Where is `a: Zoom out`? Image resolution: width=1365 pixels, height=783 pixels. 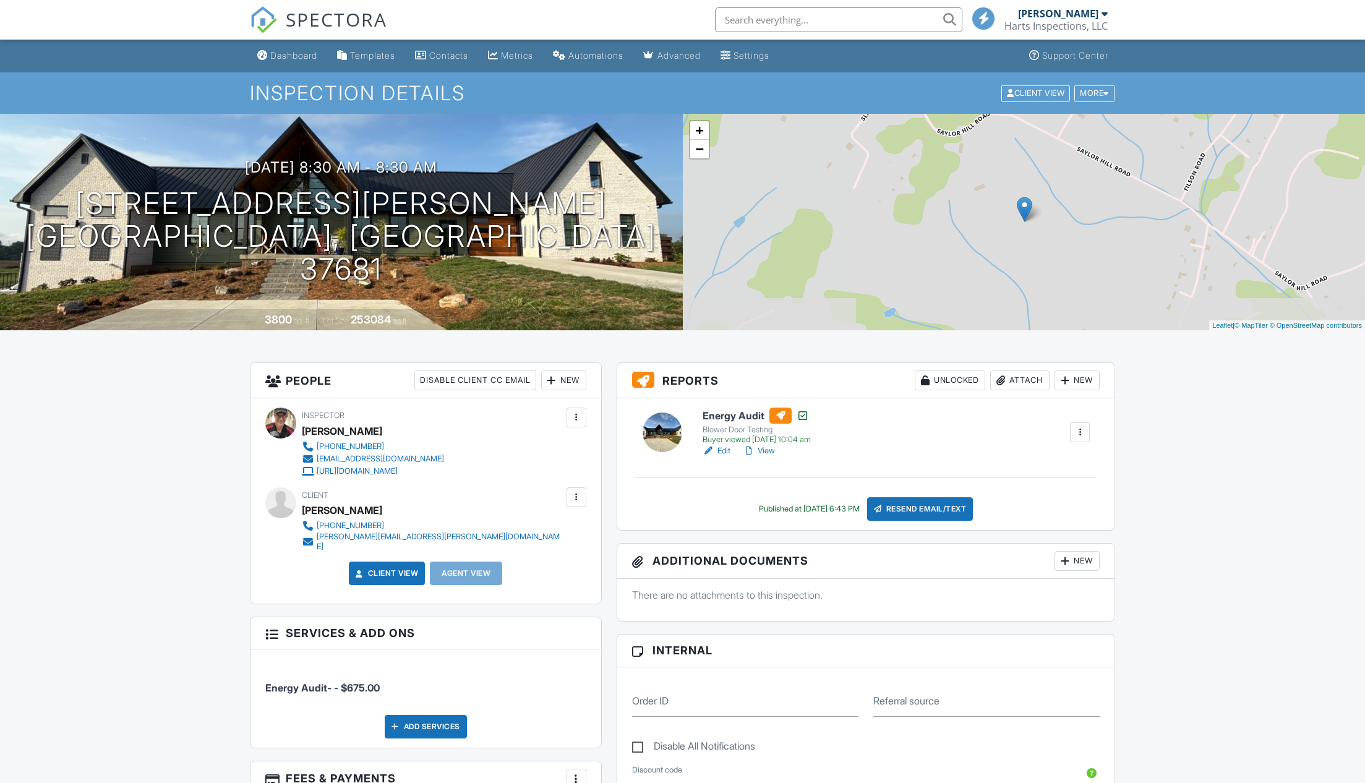 a: Zoom out is located at coordinates (700, 149).